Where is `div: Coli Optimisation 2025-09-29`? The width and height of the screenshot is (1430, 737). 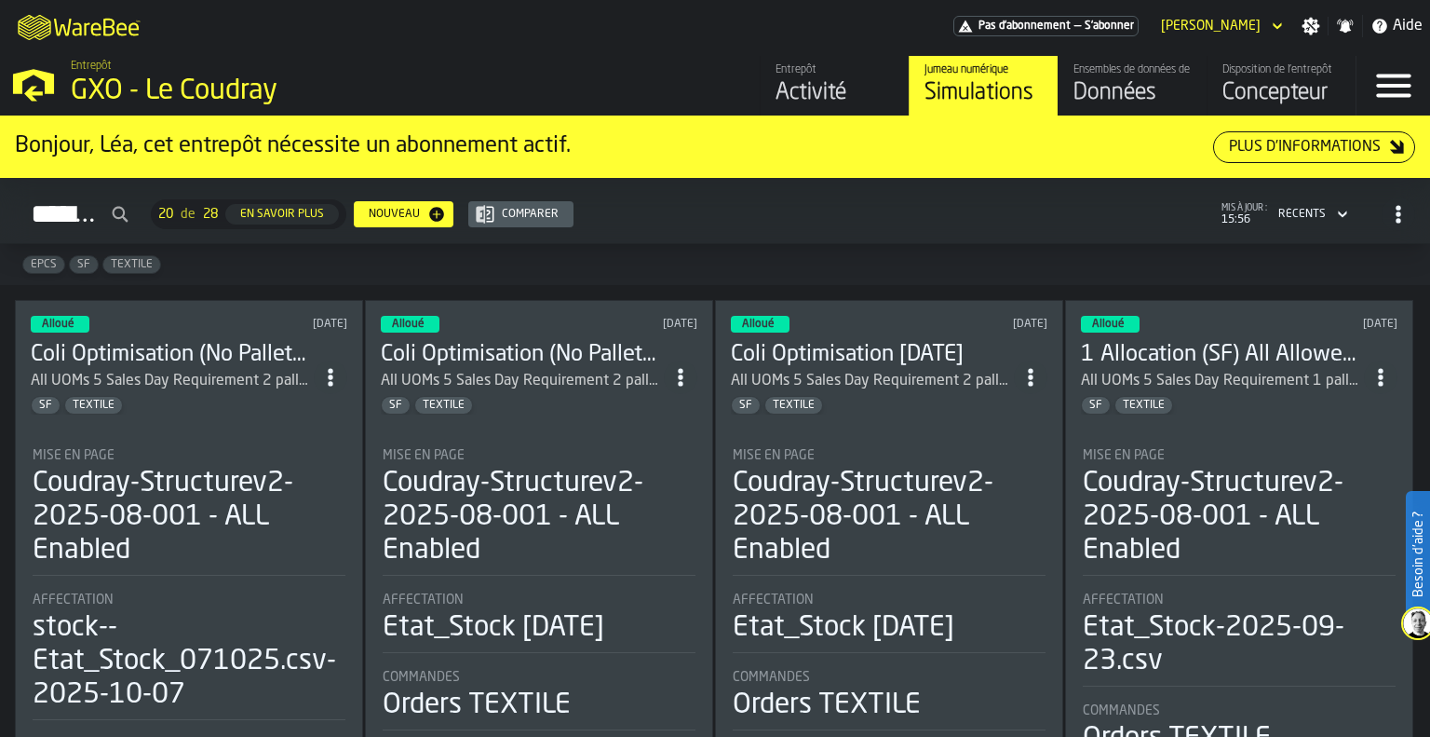
div: Coli Optimisation 2025-09-29 is located at coordinates (873, 355).